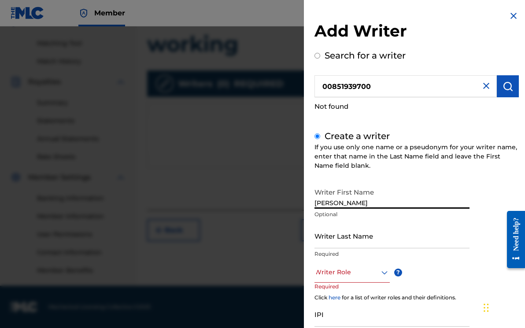  I want to click on p: Optional, so click(392, 215).